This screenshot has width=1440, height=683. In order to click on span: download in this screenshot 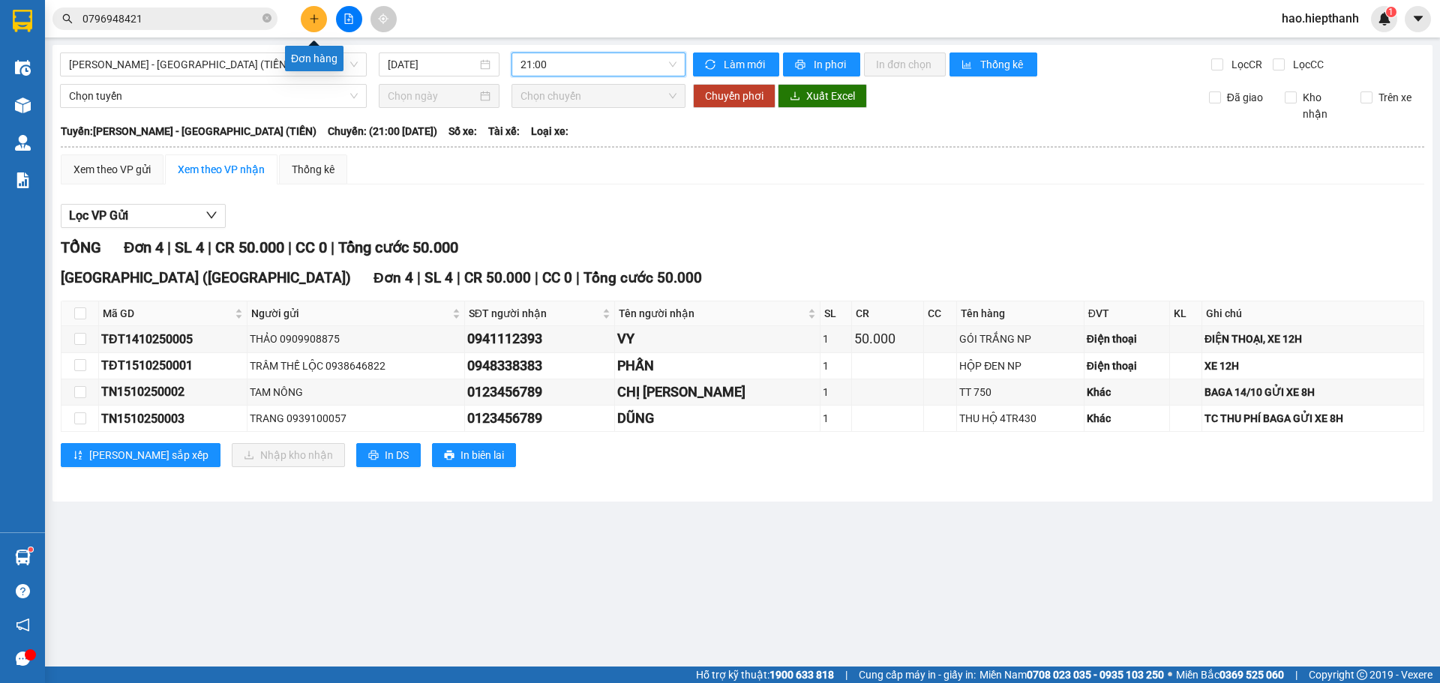, I will do `click(795, 97)`.